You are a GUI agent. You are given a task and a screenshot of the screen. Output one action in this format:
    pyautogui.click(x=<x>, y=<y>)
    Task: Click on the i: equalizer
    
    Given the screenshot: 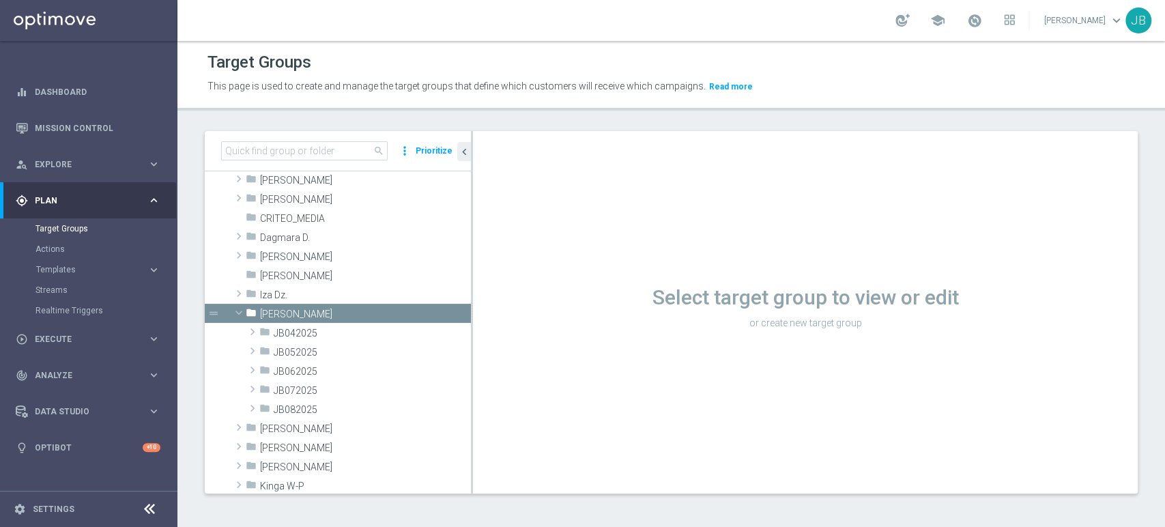 What is the action you would take?
    pyautogui.click(x=22, y=92)
    